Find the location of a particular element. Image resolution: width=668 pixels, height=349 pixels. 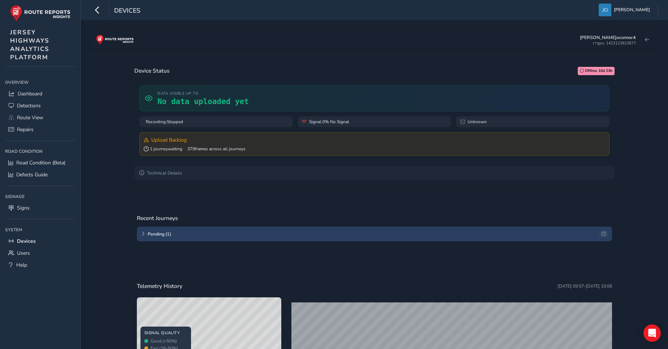

span: No data uploaded yet is located at coordinates (203, 102).